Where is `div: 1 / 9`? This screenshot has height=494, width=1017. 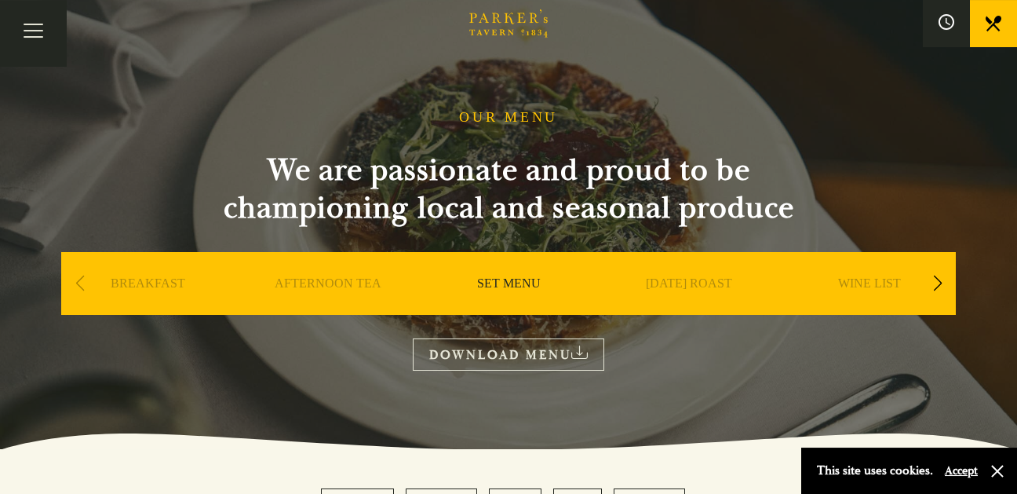 div: 1 / 9 is located at coordinates (148, 307).